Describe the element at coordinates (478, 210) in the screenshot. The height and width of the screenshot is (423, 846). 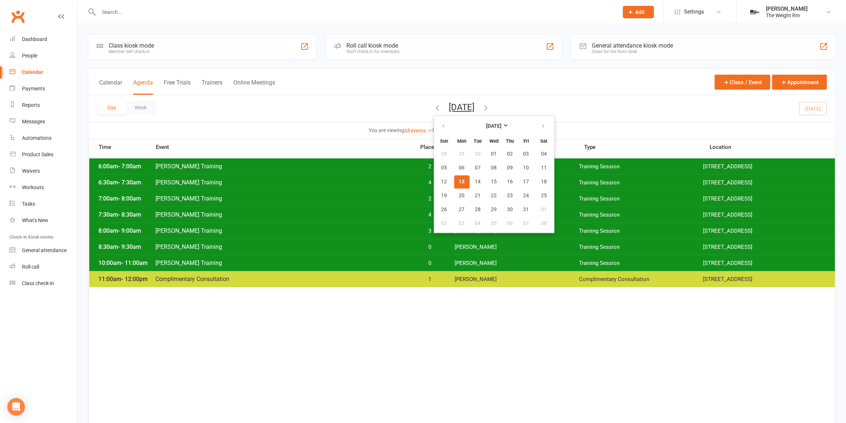
I see `span: 28` at that location.